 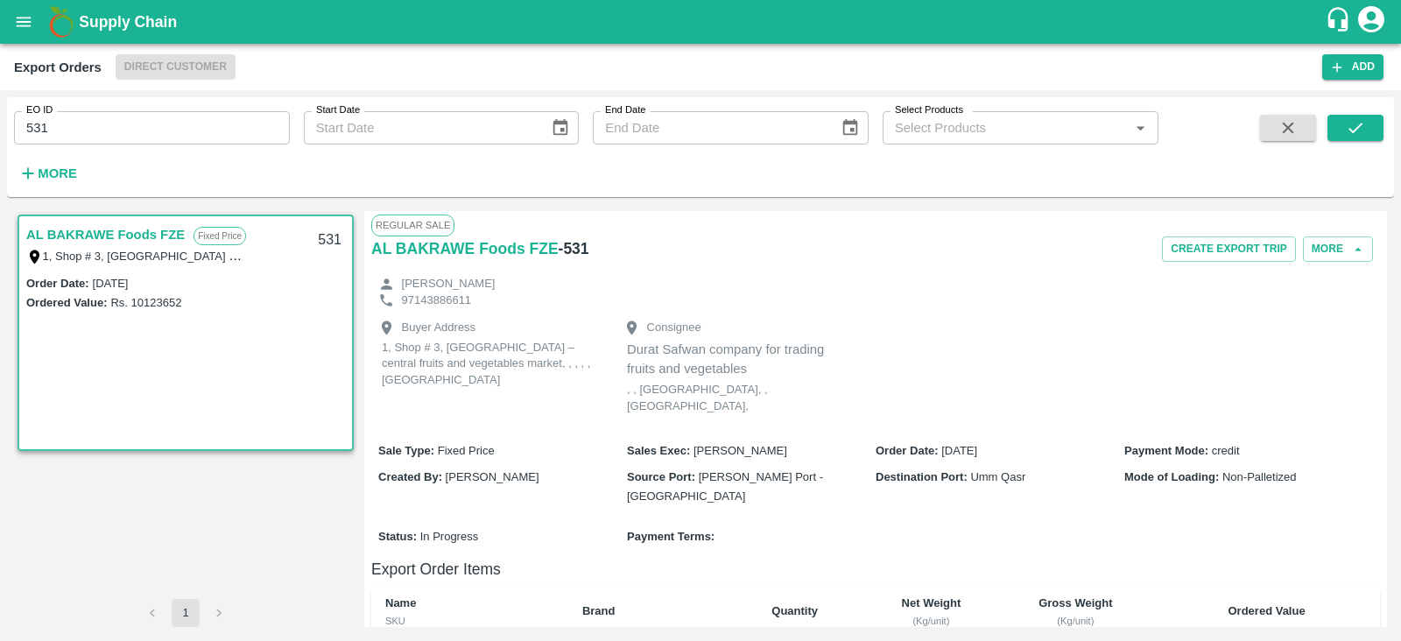 What do you see at coordinates (39, 110) in the screenshot?
I see `label: EO ID` at bounding box center [39, 110].